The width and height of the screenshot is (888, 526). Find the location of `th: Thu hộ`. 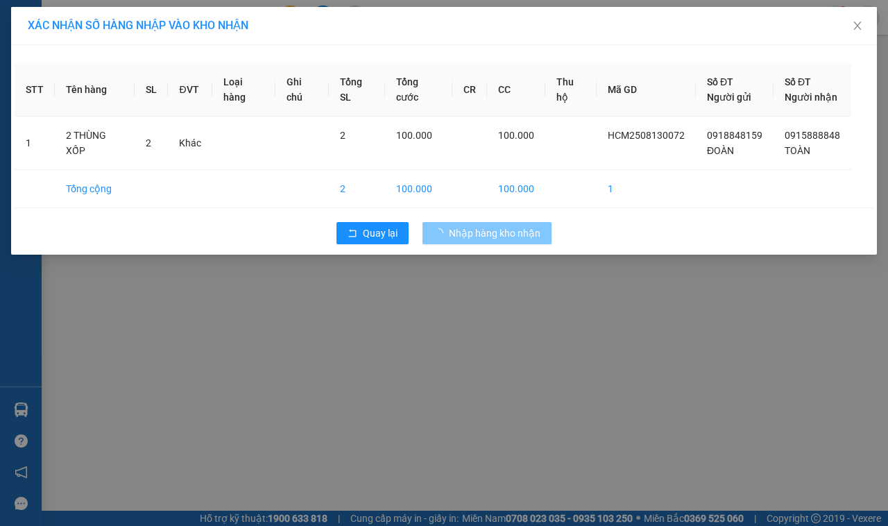

th: Thu hộ is located at coordinates (571, 89).